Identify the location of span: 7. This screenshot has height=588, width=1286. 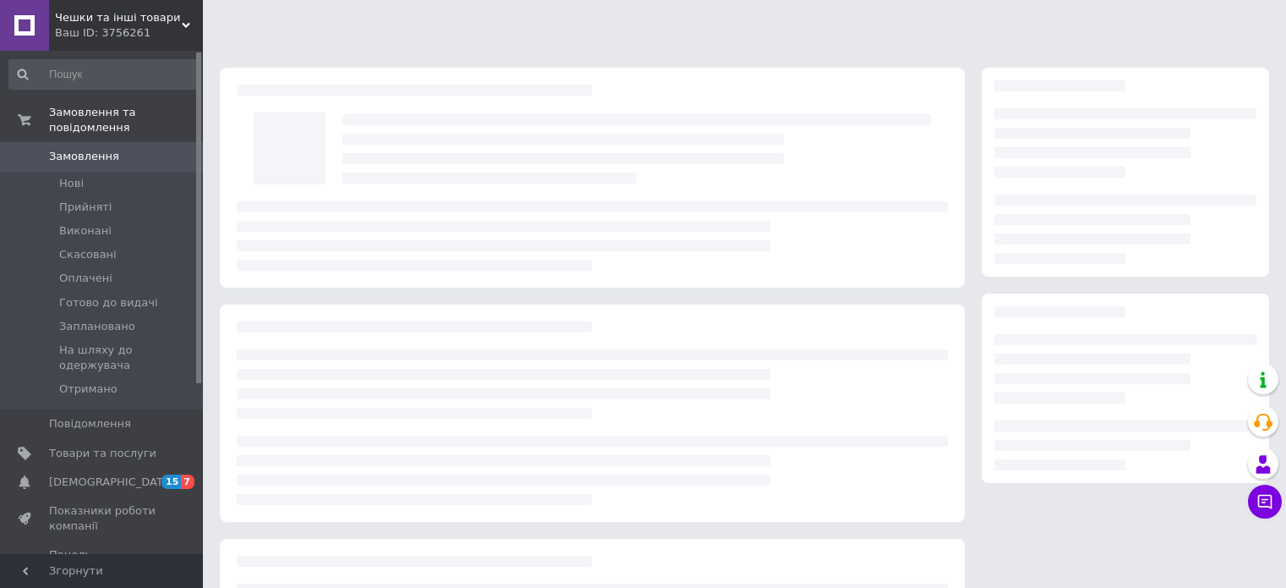
(188, 481).